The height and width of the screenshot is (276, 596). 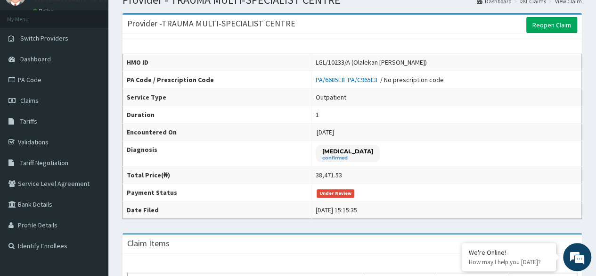 What do you see at coordinates (331, 97) in the screenshot?
I see `div: Outpatient` at bounding box center [331, 97].